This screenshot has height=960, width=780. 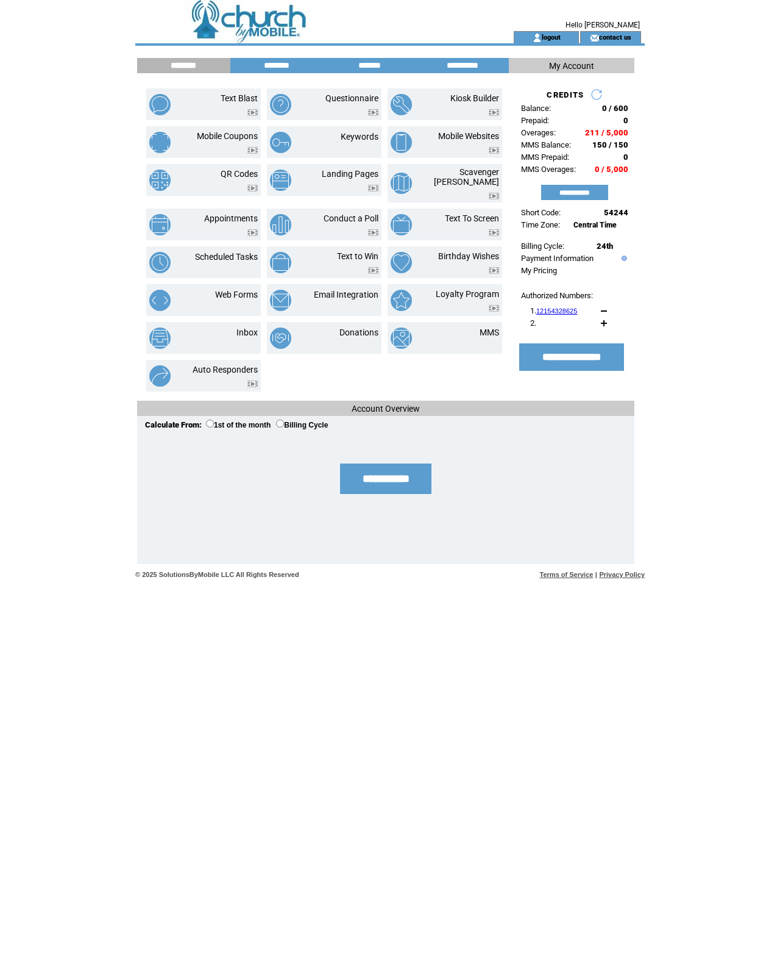 What do you see at coordinates (468, 294) in the screenshot?
I see `a: Loyalty Program` at bounding box center [468, 294].